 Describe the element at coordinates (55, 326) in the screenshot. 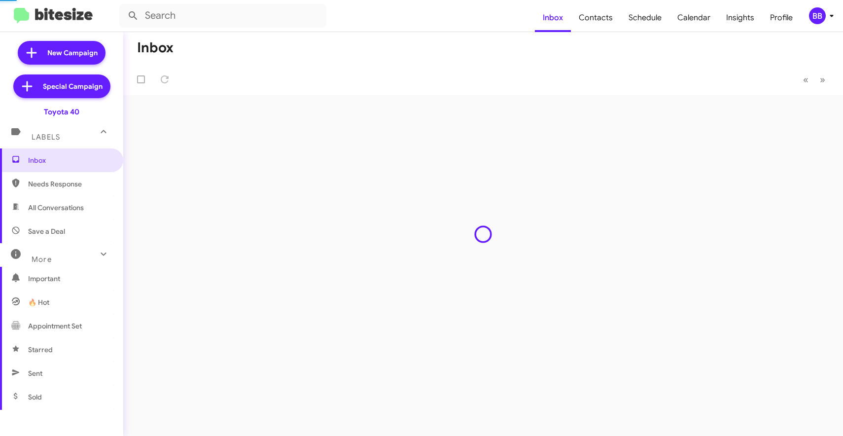

I see `span: Appointment Set` at that location.